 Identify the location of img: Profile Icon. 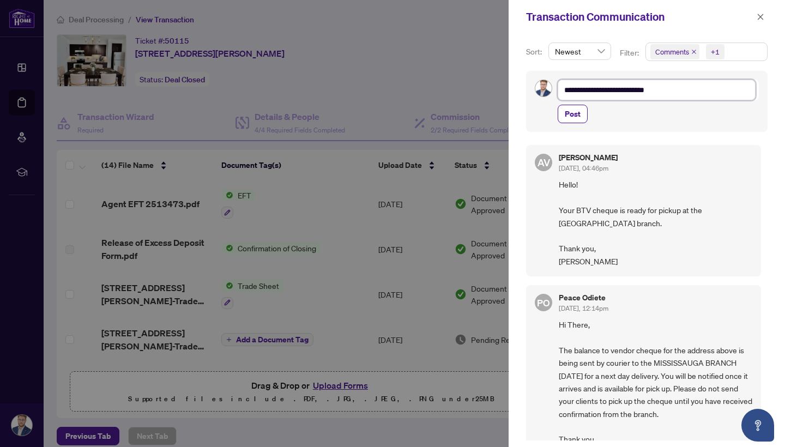
(543, 88).